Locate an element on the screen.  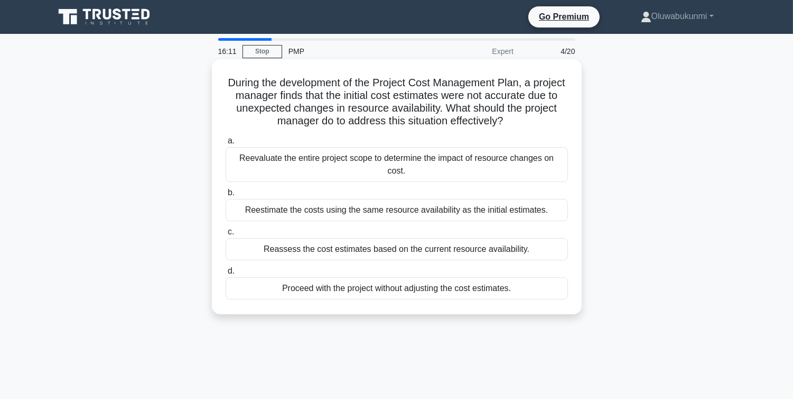
a: Oluwabukunmi is located at coordinates (678, 16).